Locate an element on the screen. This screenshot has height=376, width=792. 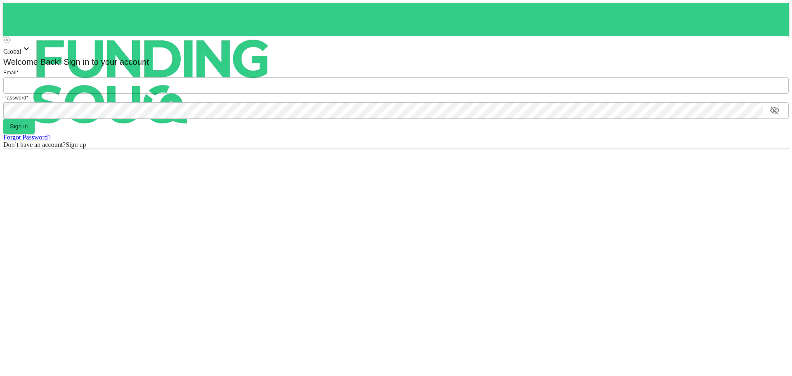
input: email is located at coordinates (396, 85).